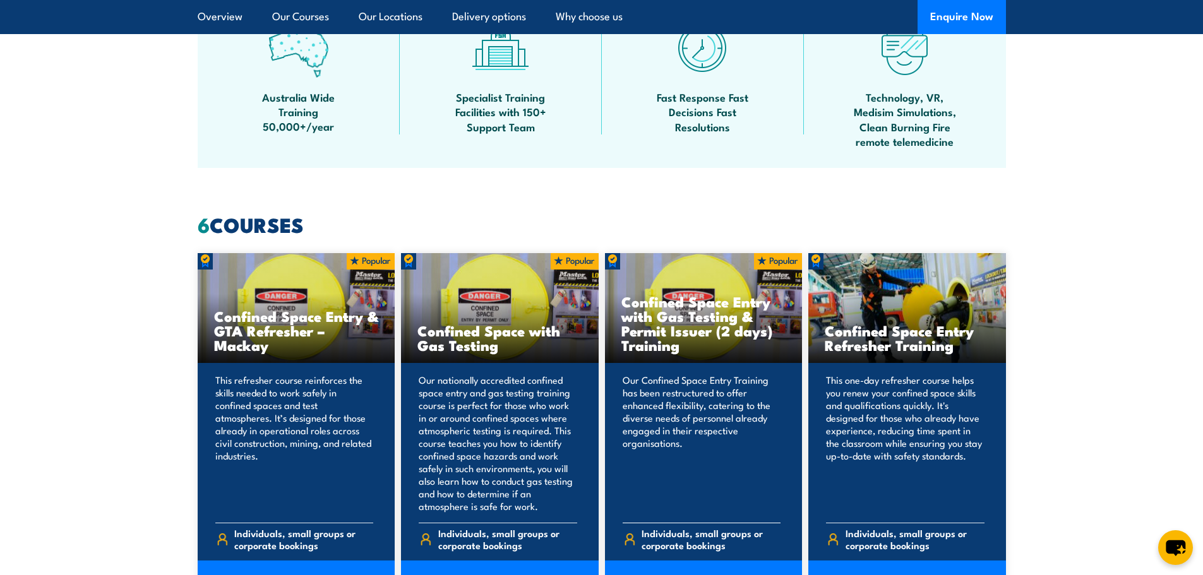  I want to click on h3: Confined Space Entry with Gas Testing & Permit Issuer (2 days) Training, so click(704, 323).